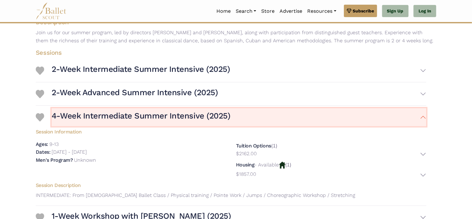 The width and height of the screenshot is (472, 219). What do you see at coordinates (321, 11) in the screenshot?
I see `a: Resources` at bounding box center [321, 11].